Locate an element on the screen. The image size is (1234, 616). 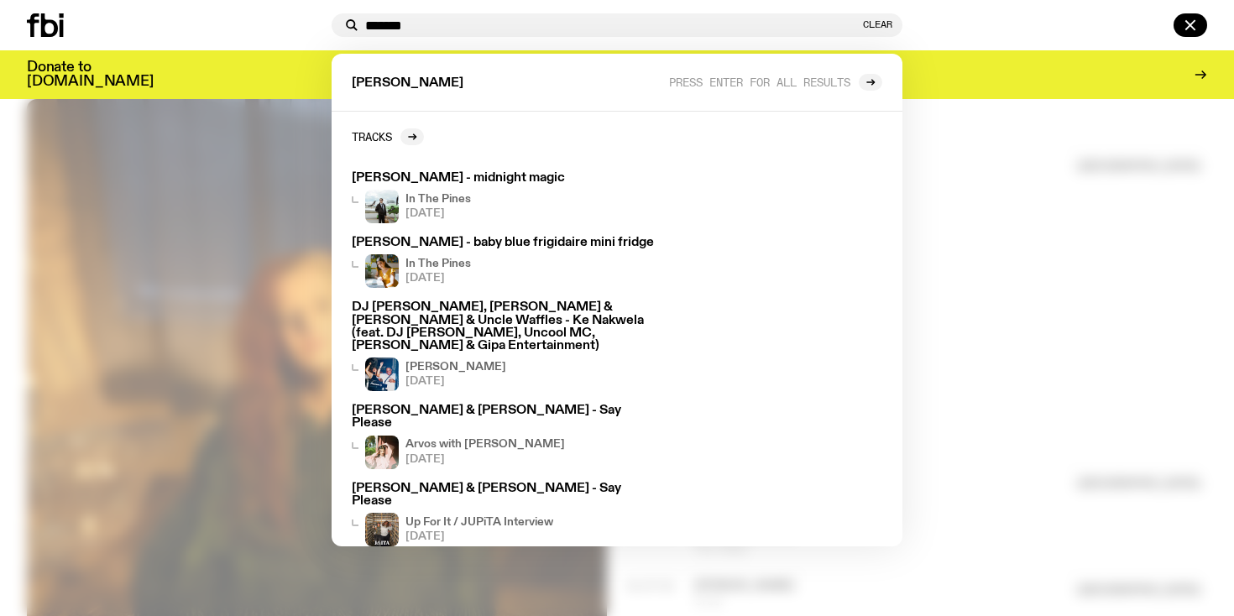
h2: Tracks is located at coordinates (372, 136).